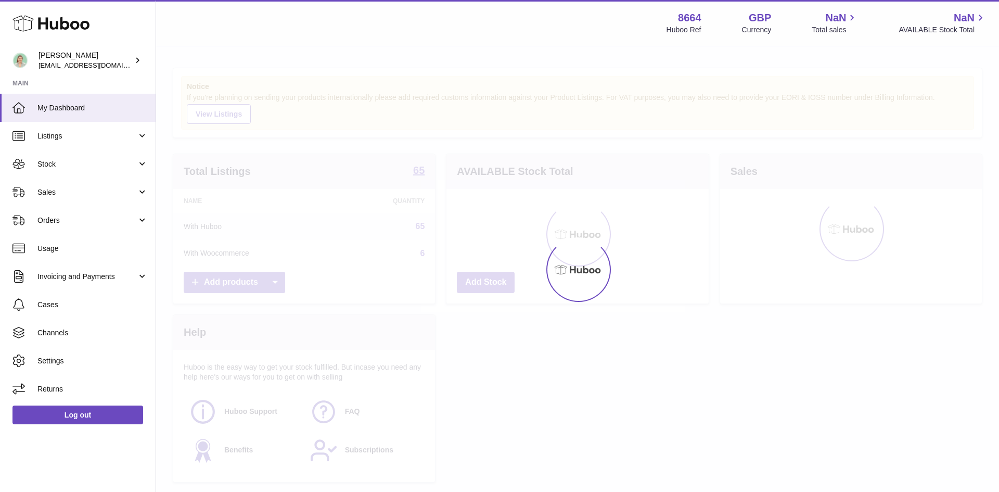 This screenshot has height=492, width=999. What do you see at coordinates (93, 304) in the screenshot?
I see `span: Cases` at bounding box center [93, 304].